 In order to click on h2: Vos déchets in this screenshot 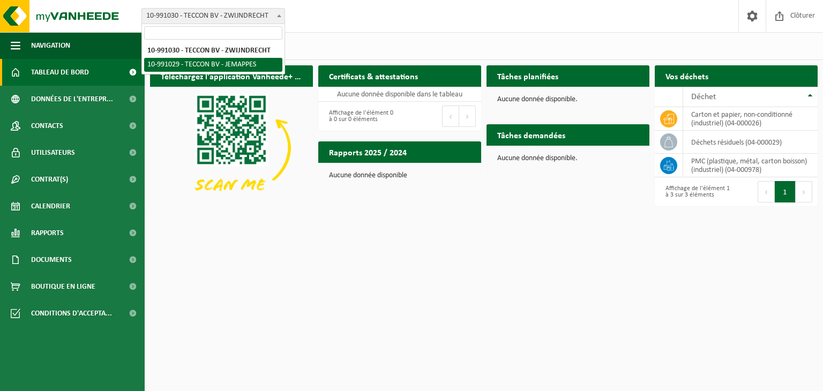, I will do `click(687, 76)`.